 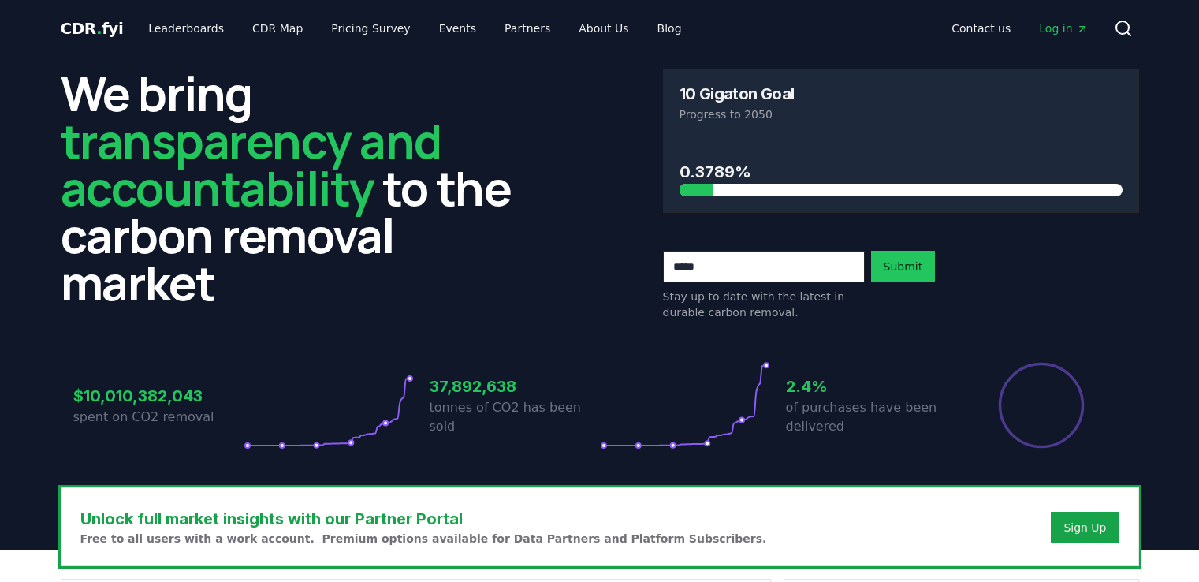 I want to click on div: Percentage of sales delivered, so click(x=1041, y=405).